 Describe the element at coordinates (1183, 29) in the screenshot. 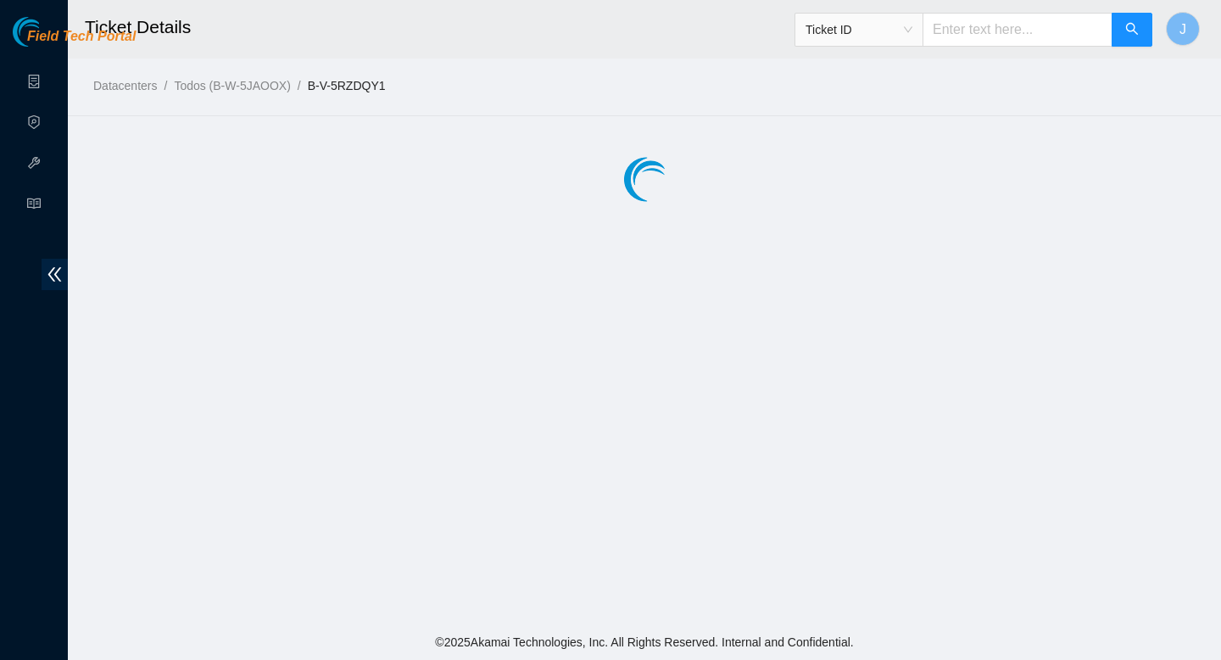

I see `button: J` at that location.